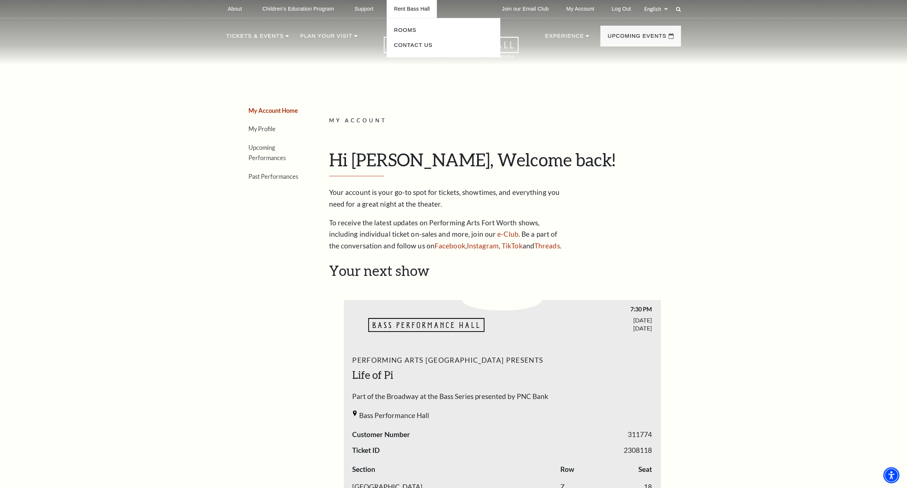 The width and height of the screenshot is (907, 488). I want to click on span: 7:30 PM, so click(577, 309).